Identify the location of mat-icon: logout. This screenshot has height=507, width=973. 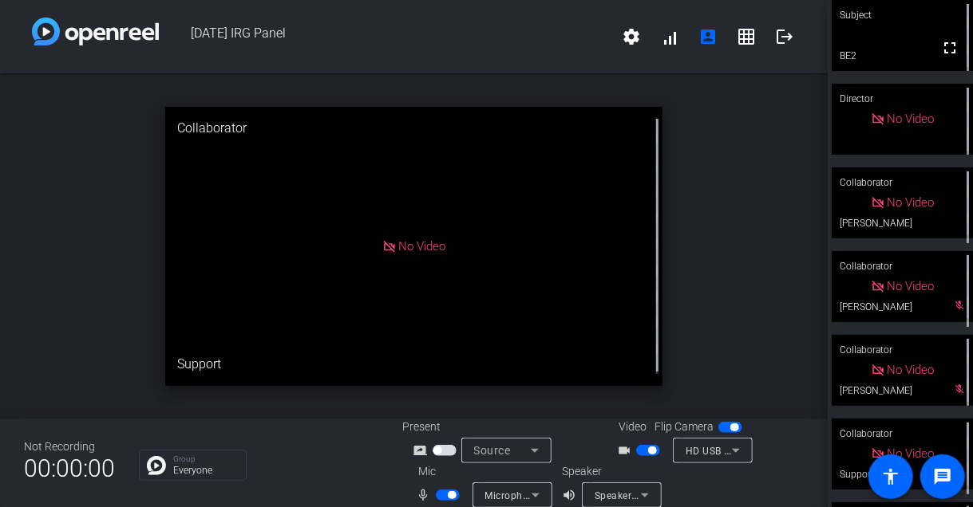
(784, 37).